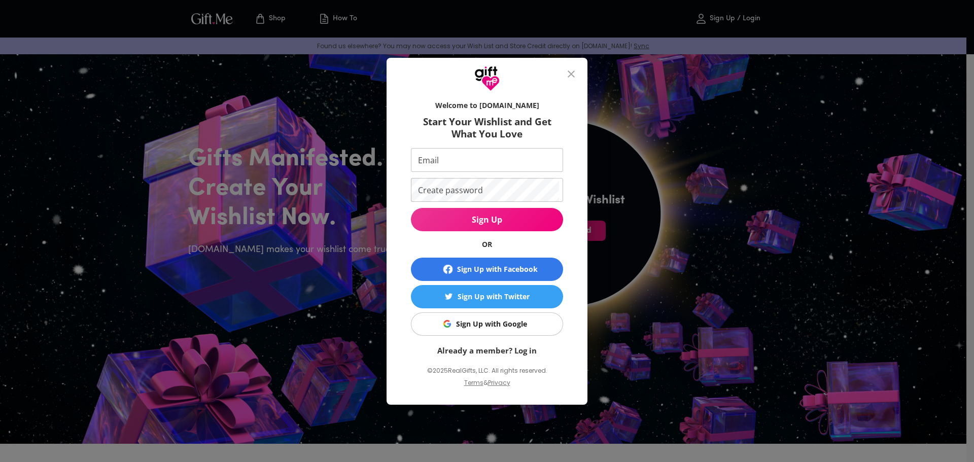 The image size is (974, 462). Describe the element at coordinates (497, 269) in the screenshot. I see `div: Sign Up with Facebook` at that location.